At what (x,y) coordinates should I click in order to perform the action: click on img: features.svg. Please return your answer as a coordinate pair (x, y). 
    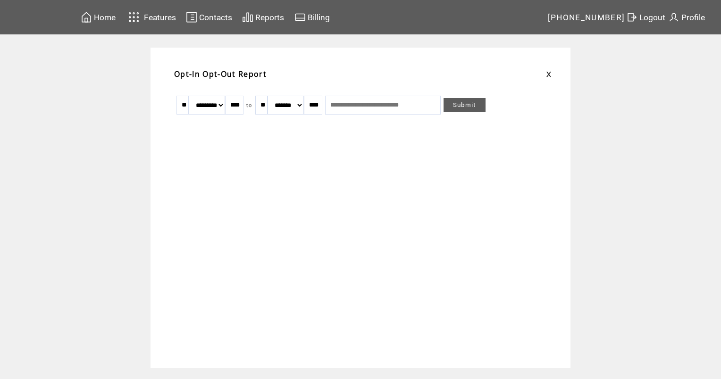
    Looking at the image, I should click on (133, 17).